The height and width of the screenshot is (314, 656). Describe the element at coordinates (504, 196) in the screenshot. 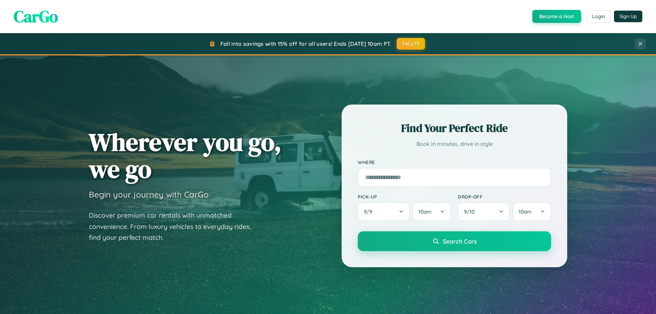

I see `label: Drop-off` at that location.